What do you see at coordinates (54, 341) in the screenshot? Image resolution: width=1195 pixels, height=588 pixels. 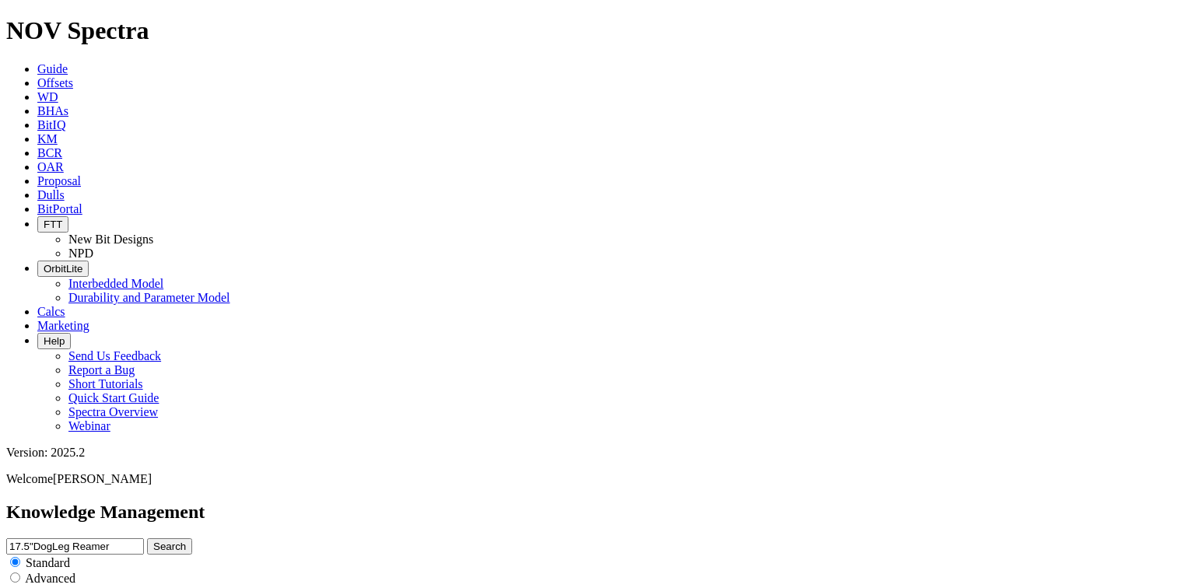 I see `button: Help` at bounding box center [54, 341].